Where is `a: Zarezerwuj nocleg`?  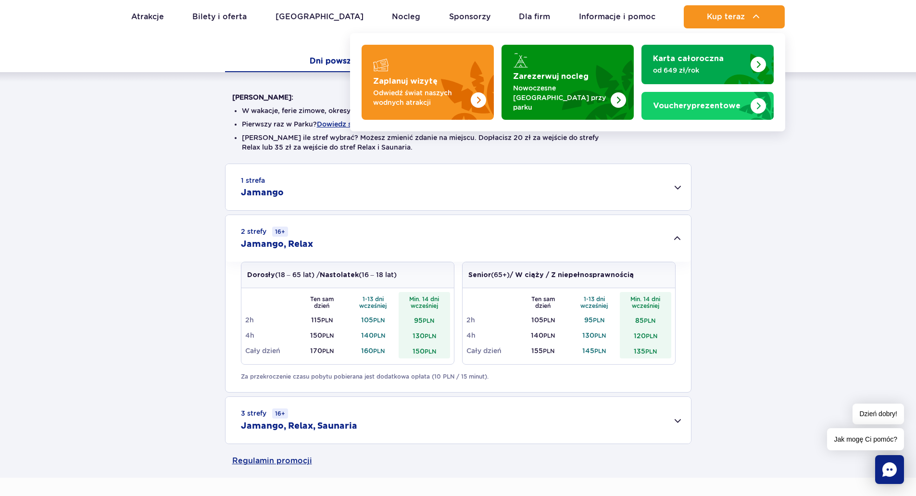
a: Zarezerwuj nocleg is located at coordinates (567, 82).